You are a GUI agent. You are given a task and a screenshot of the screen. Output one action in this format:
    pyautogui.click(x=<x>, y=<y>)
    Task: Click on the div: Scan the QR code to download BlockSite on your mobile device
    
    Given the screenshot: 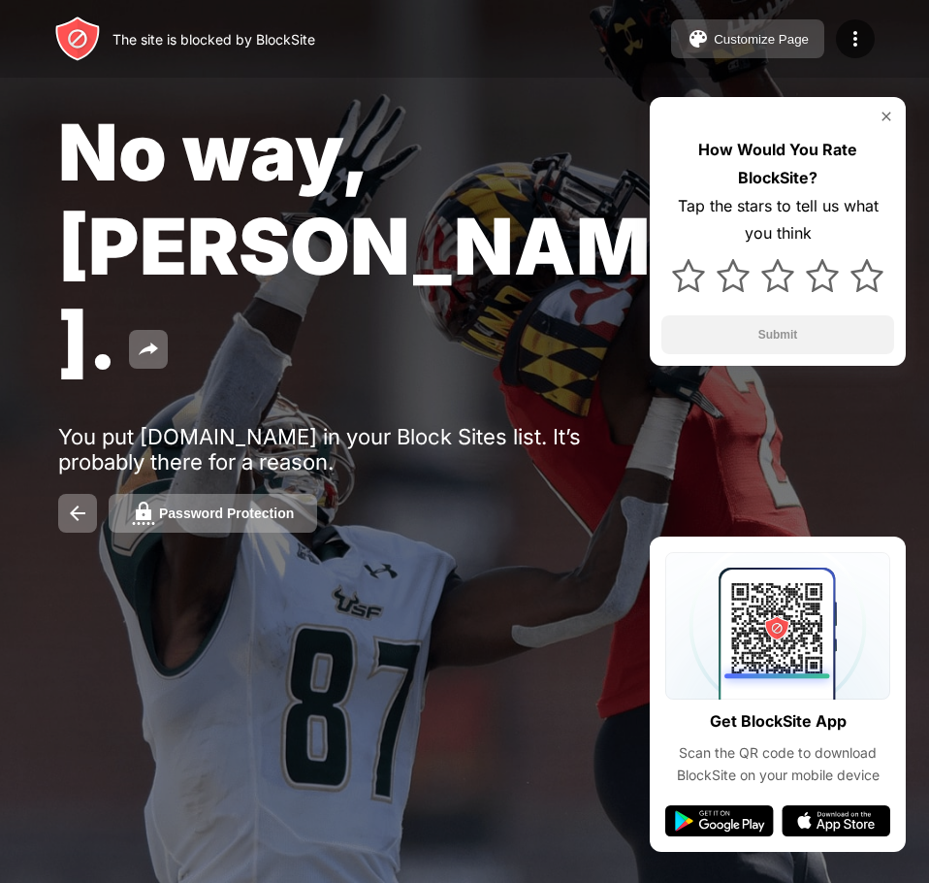 What is the action you would take?
    pyautogui.click(x=778, y=763)
    